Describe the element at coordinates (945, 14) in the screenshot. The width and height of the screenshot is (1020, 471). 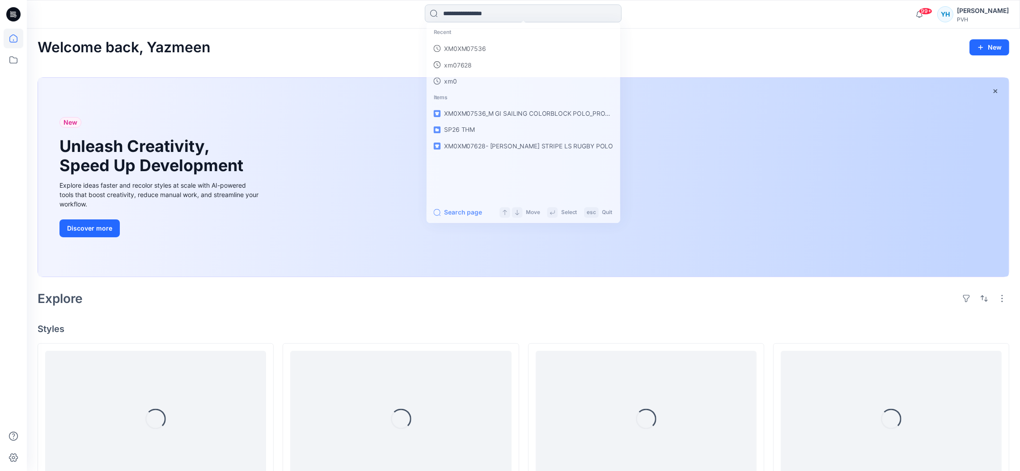
I see `div: YH` at that location.